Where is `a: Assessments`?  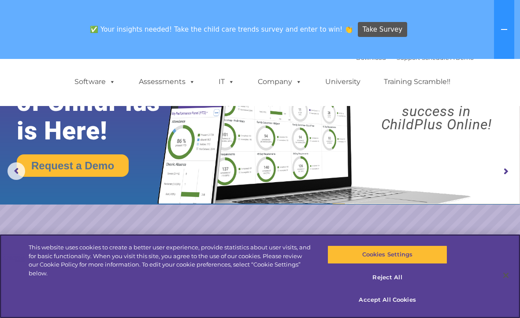 a: Assessments is located at coordinates (167, 82).